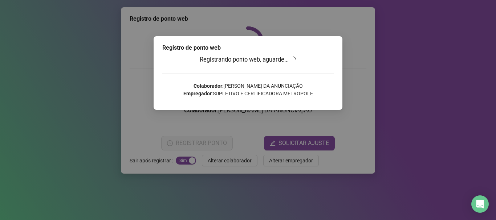  What do you see at coordinates (208, 86) in the screenshot?
I see `strong: Colaborador` at bounding box center [208, 86].